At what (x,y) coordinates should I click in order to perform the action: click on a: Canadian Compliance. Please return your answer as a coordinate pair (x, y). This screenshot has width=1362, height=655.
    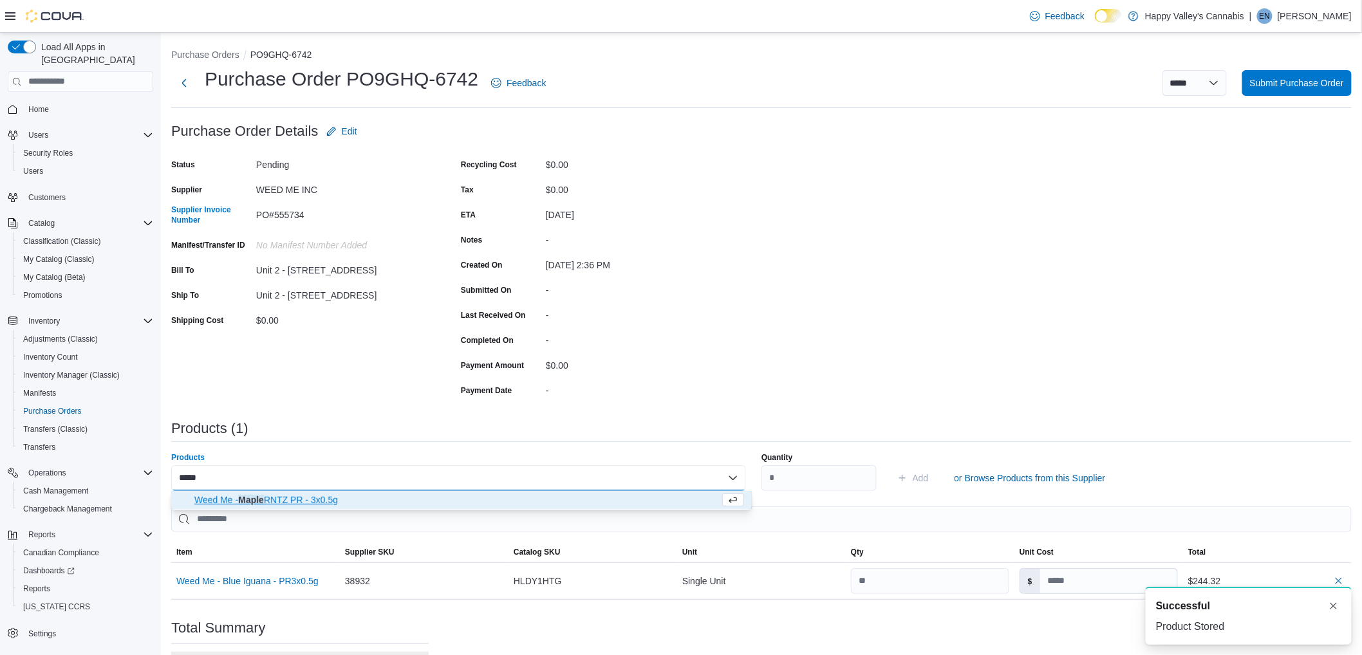
    Looking at the image, I should click on (61, 553).